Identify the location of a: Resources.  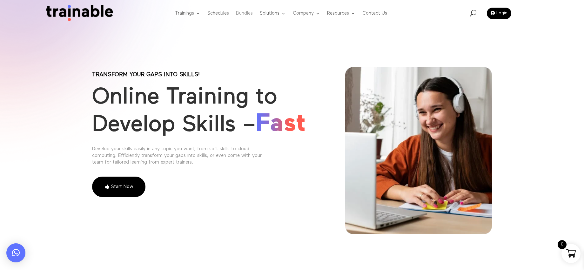
(341, 13).